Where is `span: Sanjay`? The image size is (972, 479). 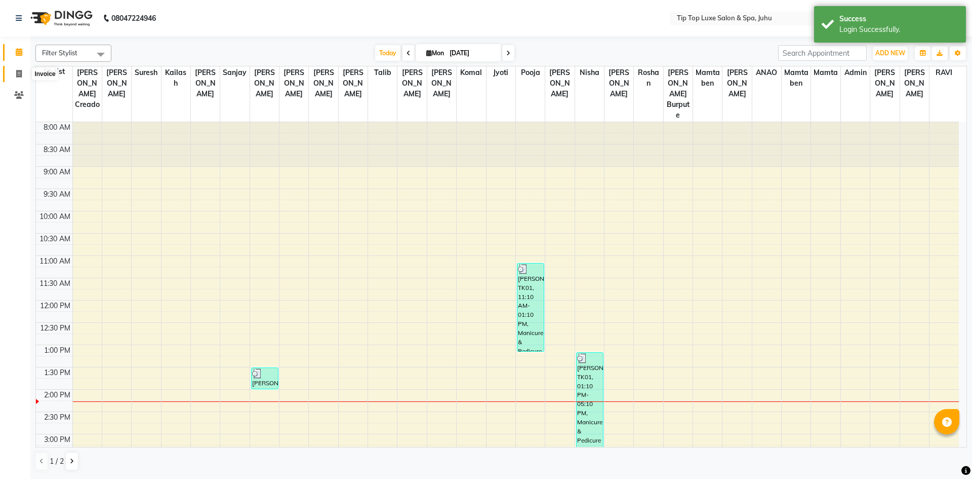 span: Sanjay is located at coordinates (234, 72).